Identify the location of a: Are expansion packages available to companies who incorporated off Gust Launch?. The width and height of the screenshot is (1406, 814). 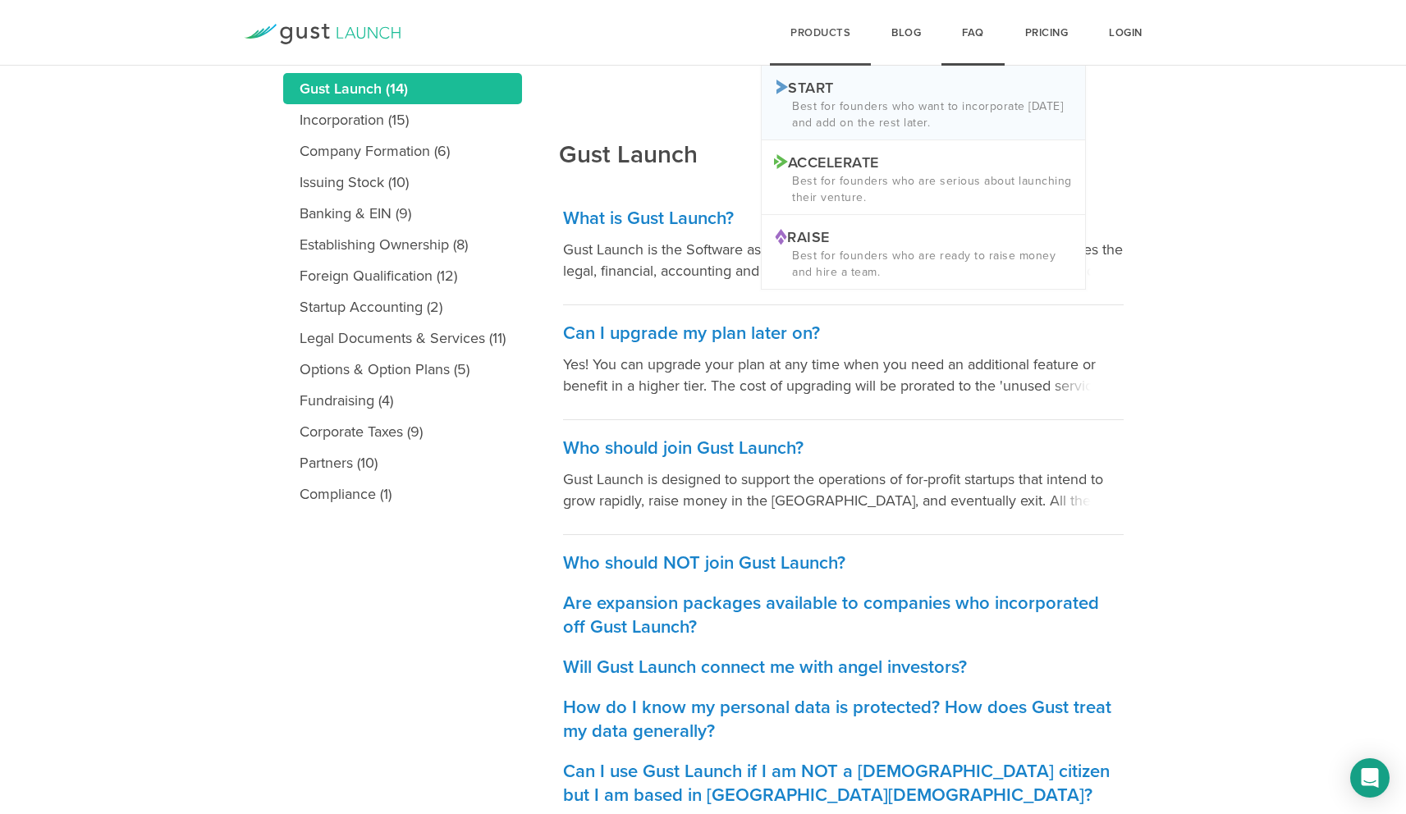
(843, 608).